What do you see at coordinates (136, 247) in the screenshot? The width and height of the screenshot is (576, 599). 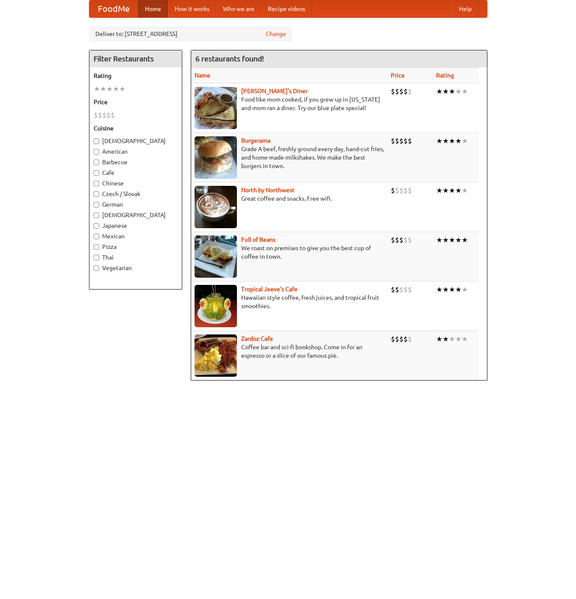 I see `label: Pizza` at bounding box center [136, 247].